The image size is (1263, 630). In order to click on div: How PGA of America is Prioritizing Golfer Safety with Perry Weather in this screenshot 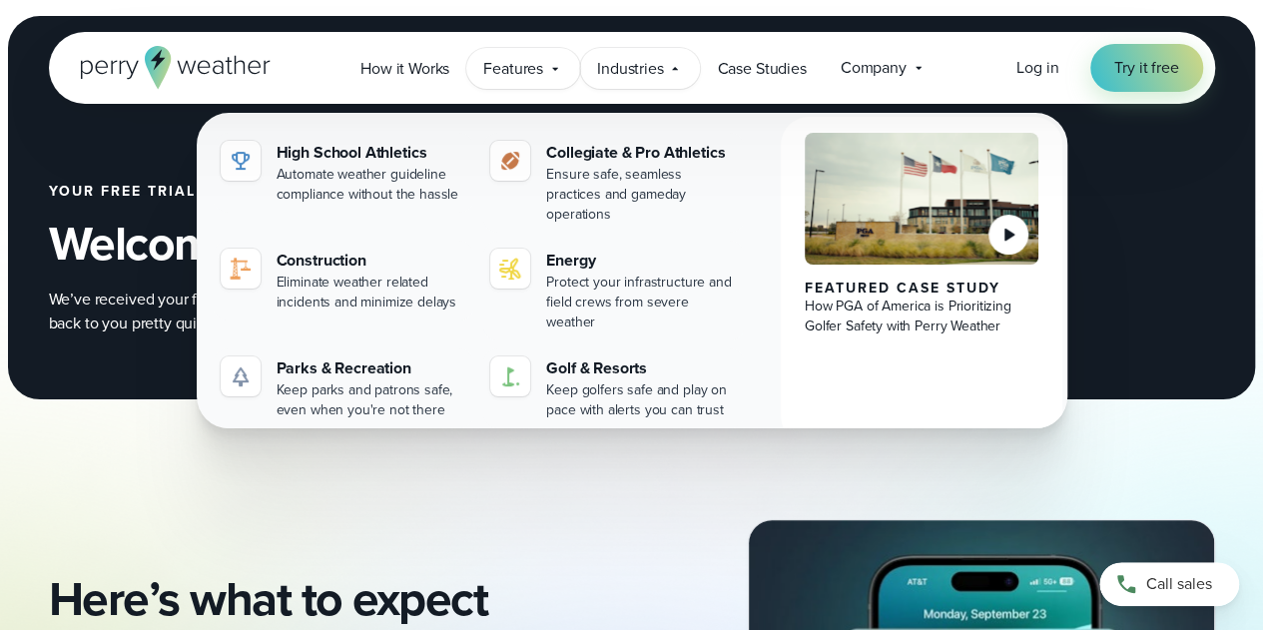, I will do `click(922, 317)`.